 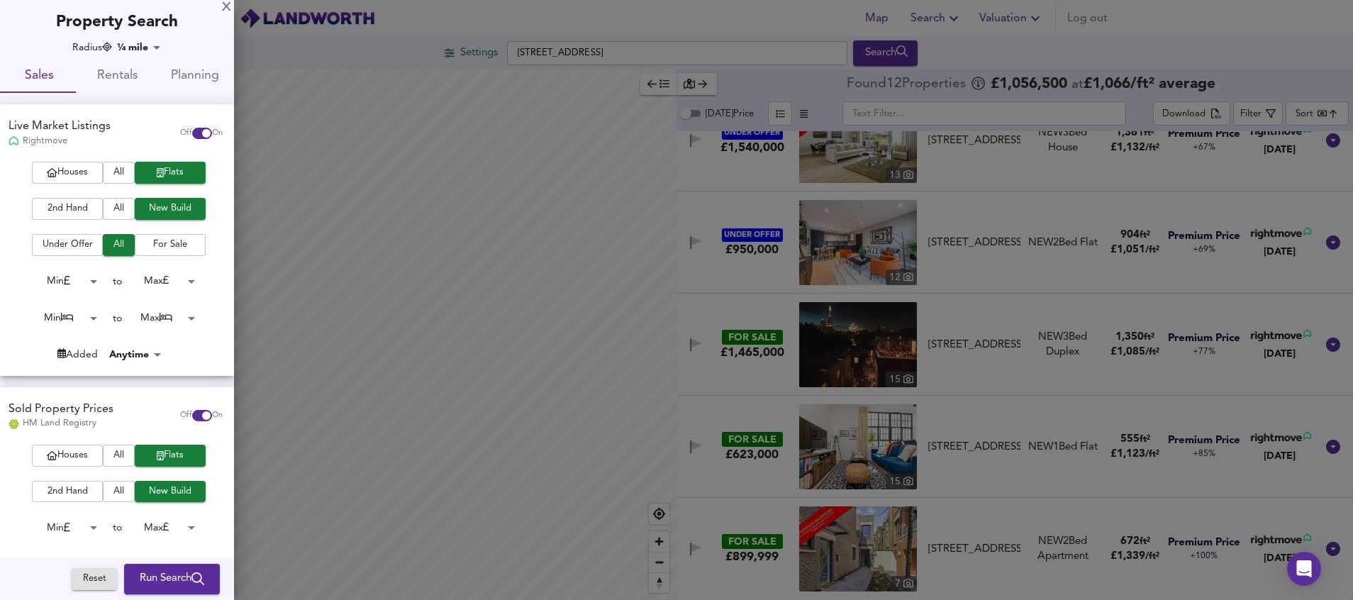 What do you see at coordinates (60, 141) in the screenshot?
I see `div: Rightmove` at bounding box center [60, 141].